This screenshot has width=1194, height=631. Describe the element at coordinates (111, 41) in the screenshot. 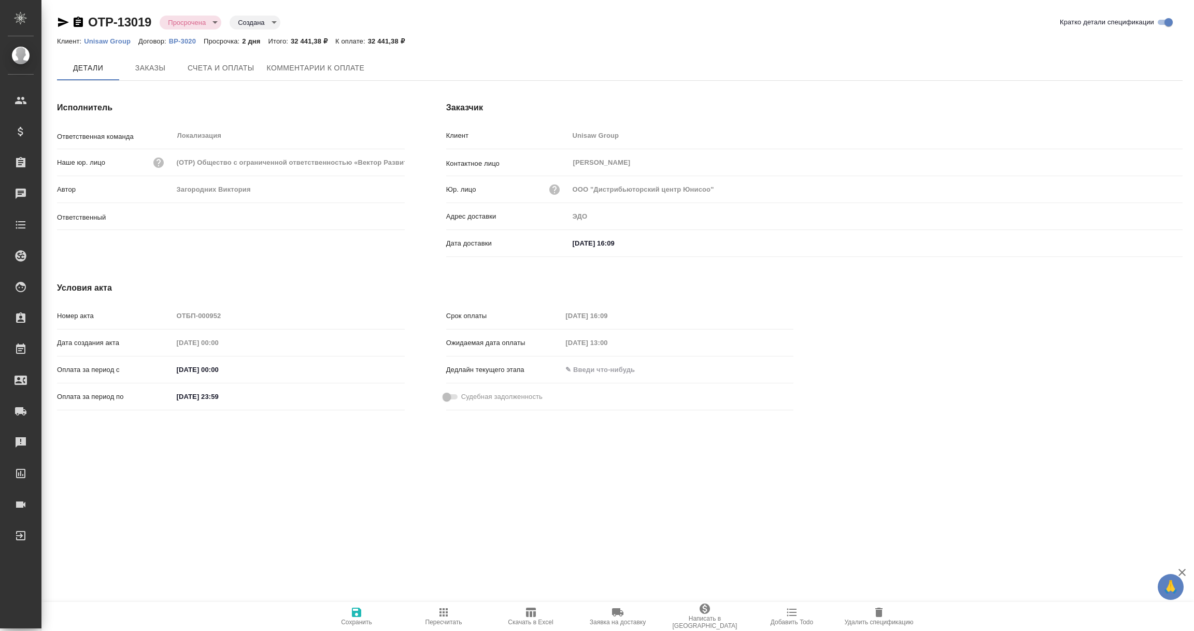

I see `p: Unisaw Group` at that location.